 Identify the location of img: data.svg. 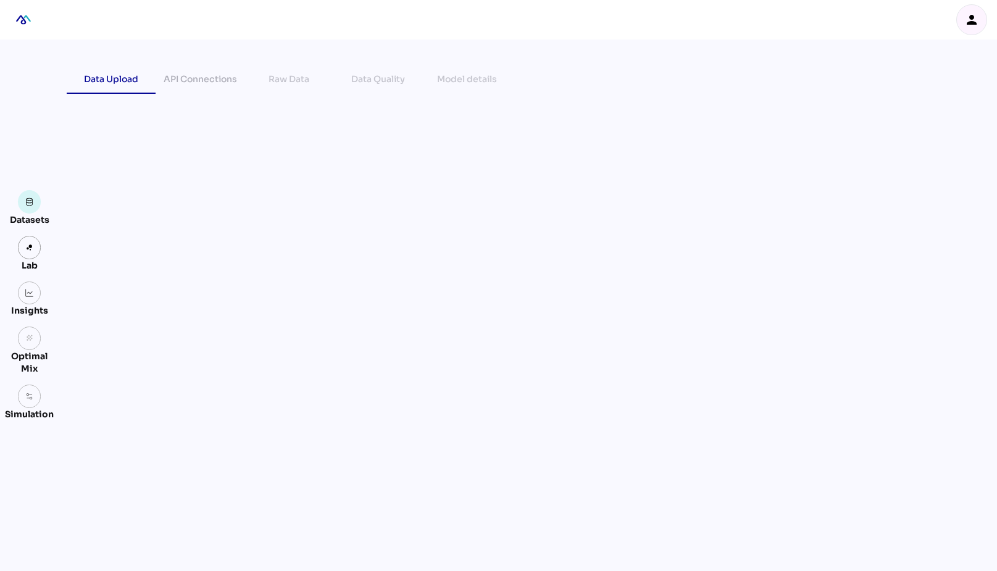
(30, 202).